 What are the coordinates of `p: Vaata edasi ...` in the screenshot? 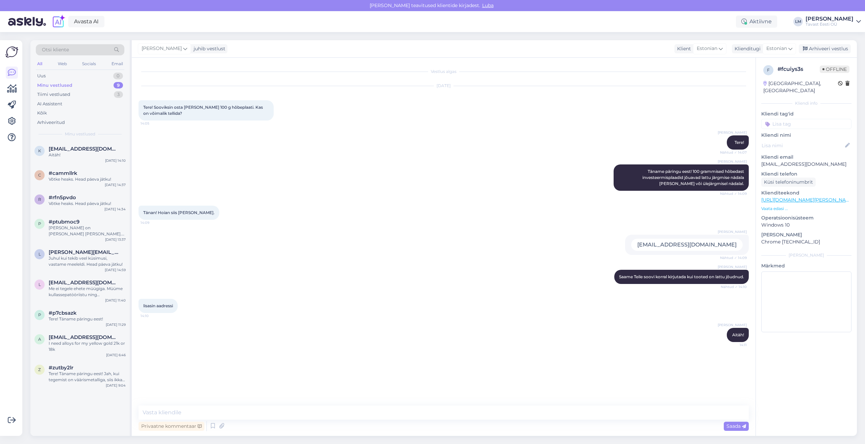 It's located at (807, 209).